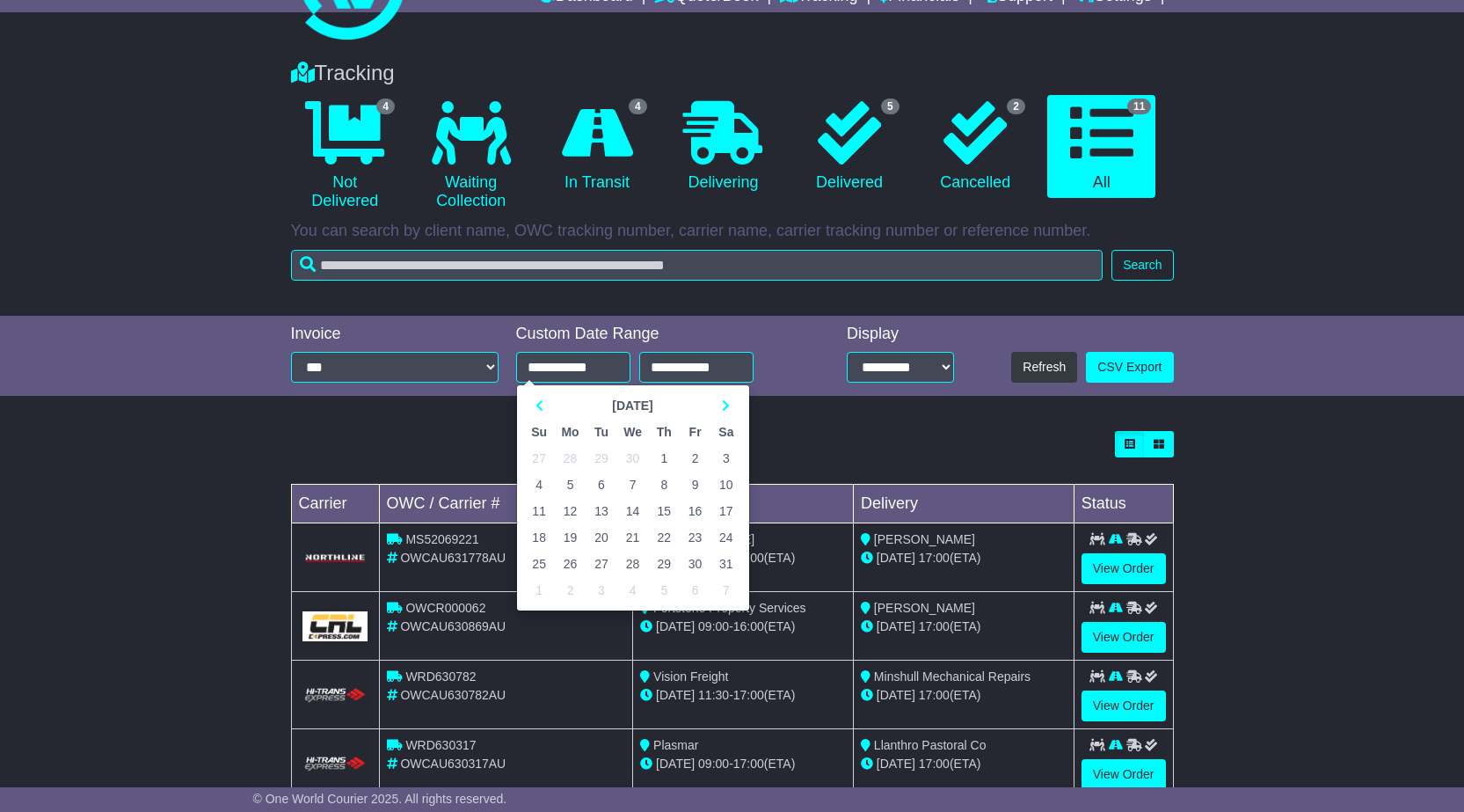  What do you see at coordinates (633, 432) in the screenshot?
I see `th: We` at bounding box center [633, 432].